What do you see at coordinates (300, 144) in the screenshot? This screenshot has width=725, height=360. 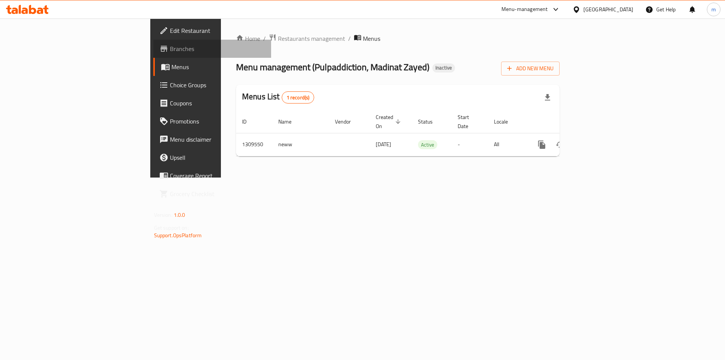 I see `td: neww` at bounding box center [300, 144].